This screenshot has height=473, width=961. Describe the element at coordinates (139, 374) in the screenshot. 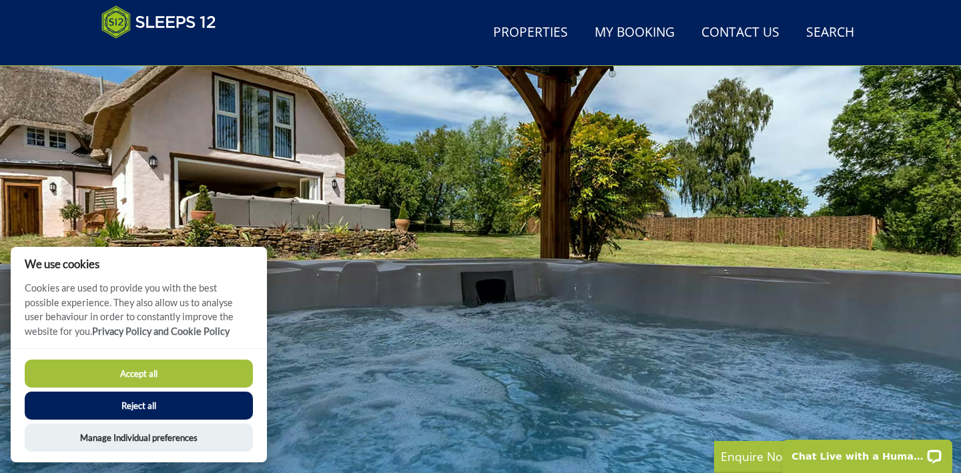

I see `button: Accept all` at that location.